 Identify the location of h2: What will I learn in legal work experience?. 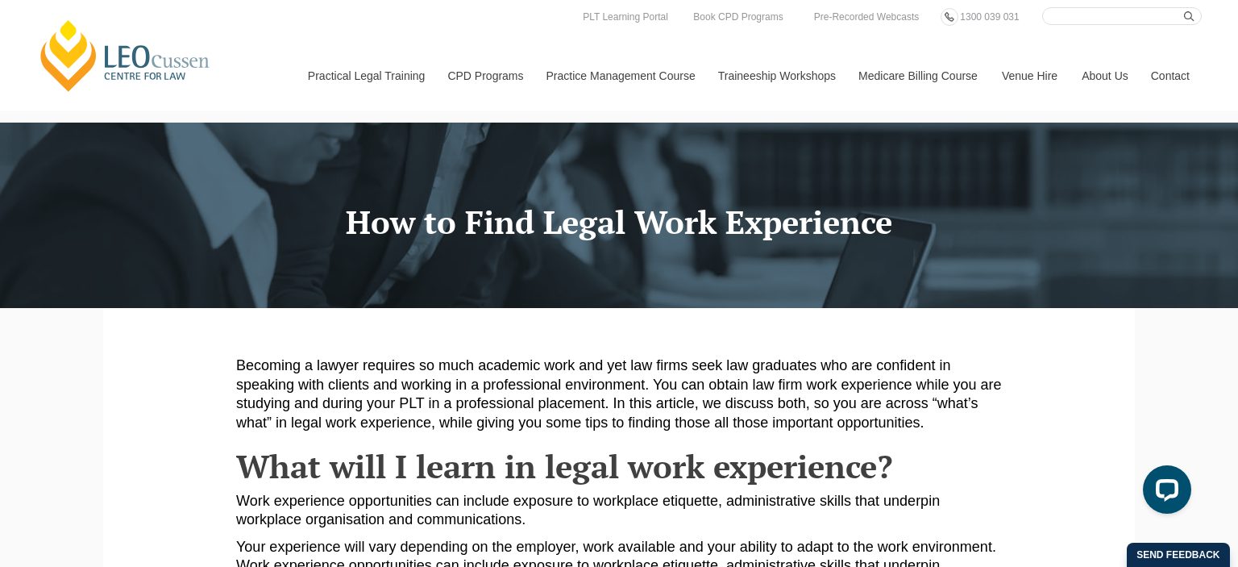
(619, 466).